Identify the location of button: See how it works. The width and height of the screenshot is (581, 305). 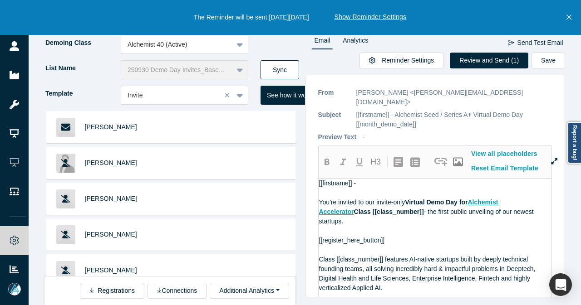
(291, 95).